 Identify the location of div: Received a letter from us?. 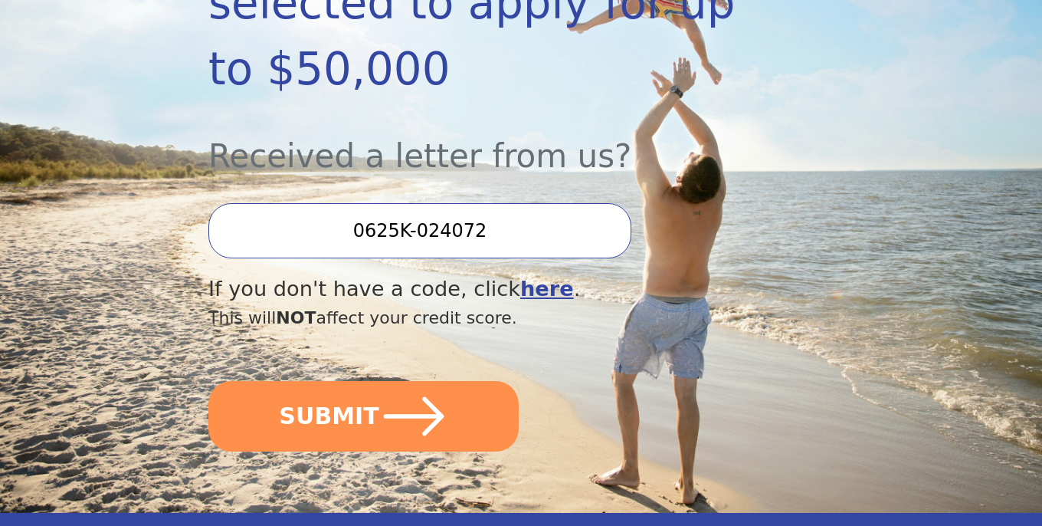
(474, 141).